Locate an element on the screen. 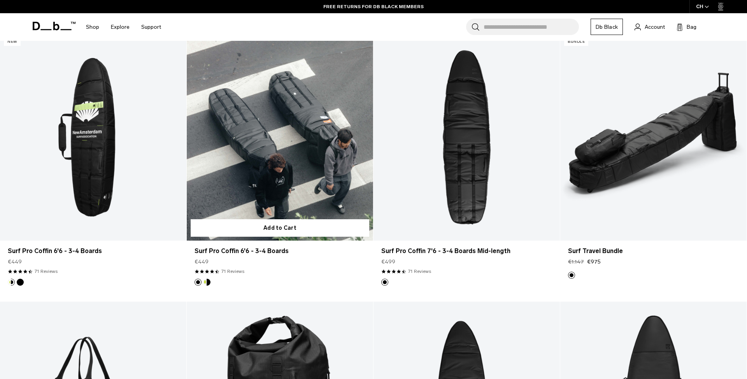 Image resolution: width=747 pixels, height=379 pixels. a: Db Black is located at coordinates (607, 27).